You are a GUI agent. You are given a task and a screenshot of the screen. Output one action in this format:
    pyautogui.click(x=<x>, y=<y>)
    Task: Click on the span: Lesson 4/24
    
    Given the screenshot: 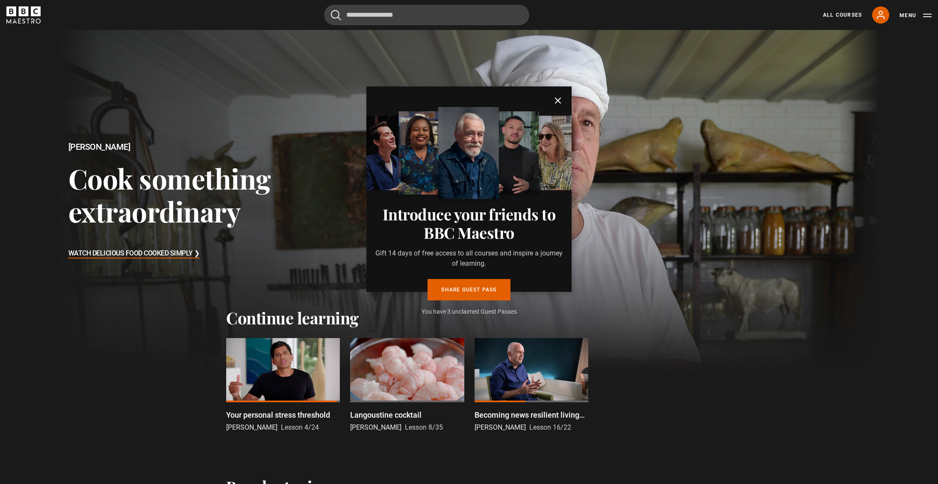 What is the action you would take?
    pyautogui.click(x=300, y=427)
    